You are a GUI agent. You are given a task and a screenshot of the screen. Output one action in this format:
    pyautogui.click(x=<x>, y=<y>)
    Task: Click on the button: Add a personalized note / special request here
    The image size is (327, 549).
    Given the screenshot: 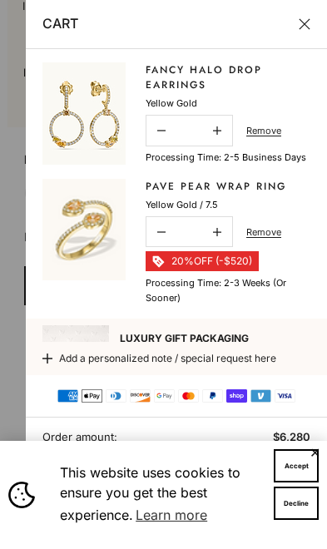 What is the action you would take?
    pyautogui.click(x=176, y=358)
    